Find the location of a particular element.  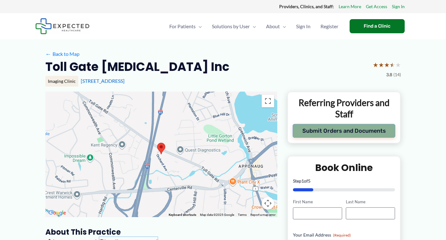

a: ←Back to Map is located at coordinates (62, 54).